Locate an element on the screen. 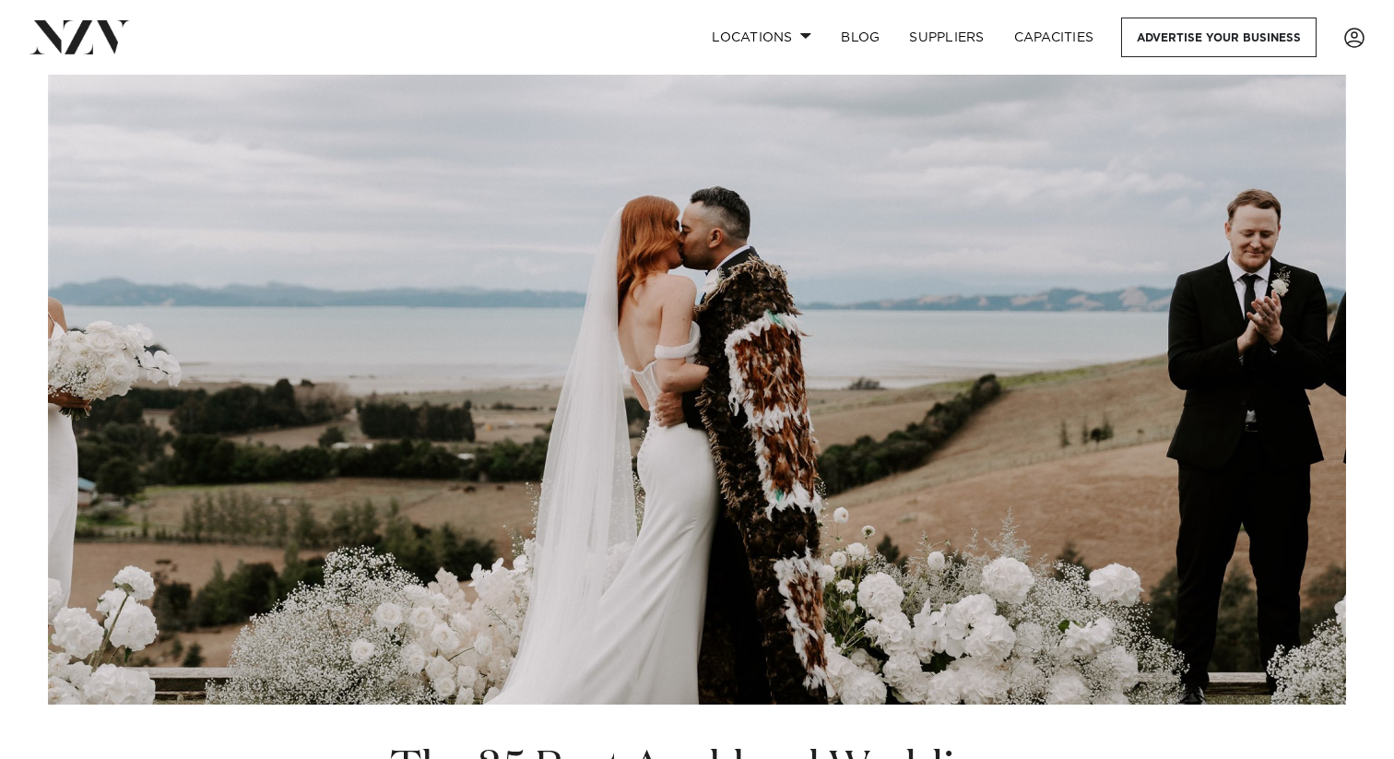  a: BLOG is located at coordinates (860, 37).